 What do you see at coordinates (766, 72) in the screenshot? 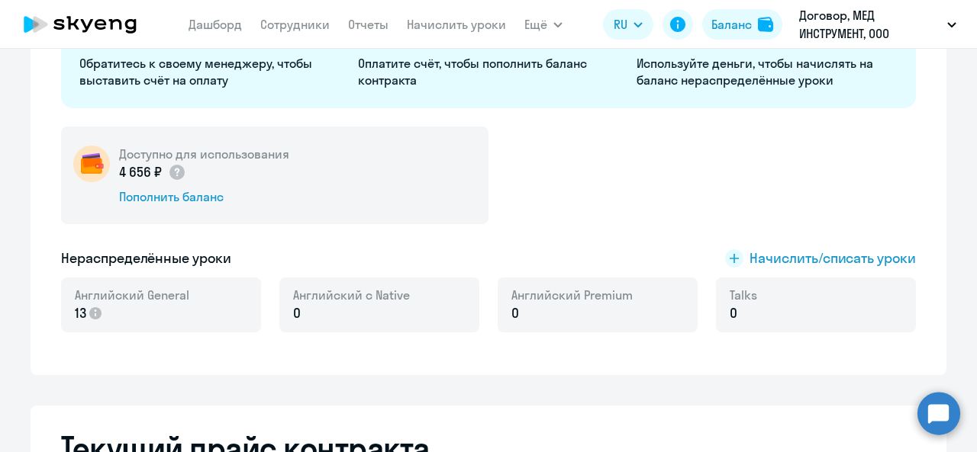
I see `p: Используйте деньги, чтобы начислять на баланс нераспределённые уроки` at bounding box center [766, 72].